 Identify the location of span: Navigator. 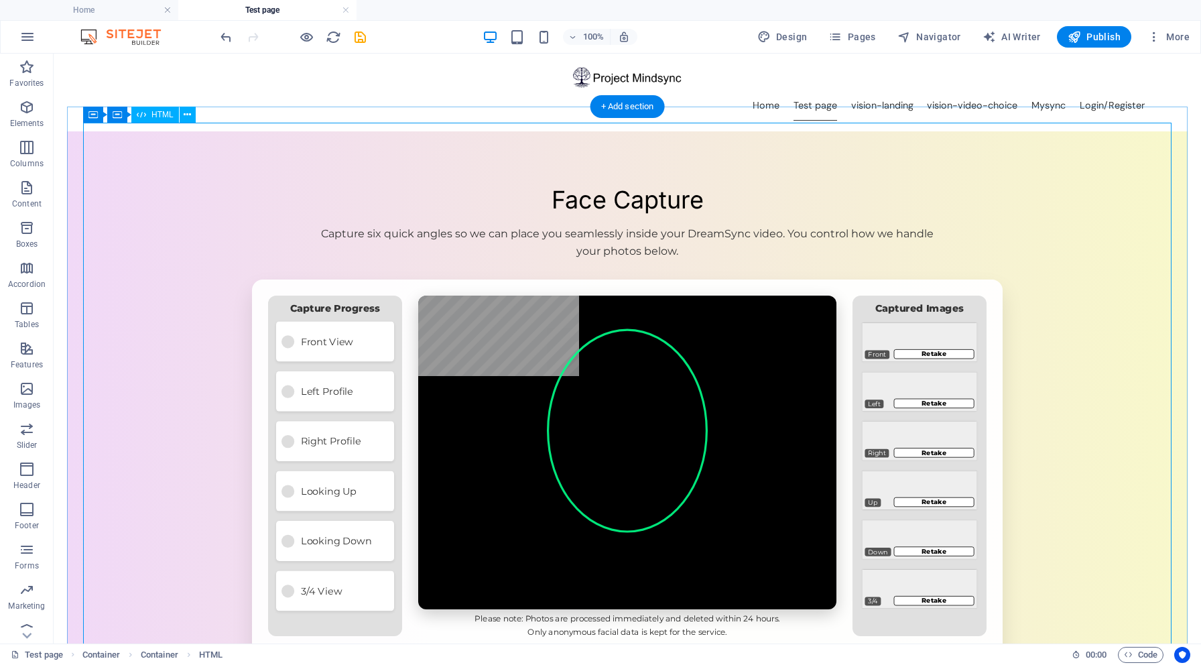
(929, 37).